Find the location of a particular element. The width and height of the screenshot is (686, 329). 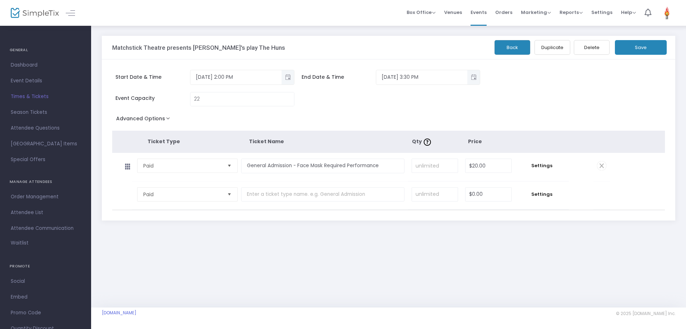

span: Attendee Questions is located at coordinates (45, 128).